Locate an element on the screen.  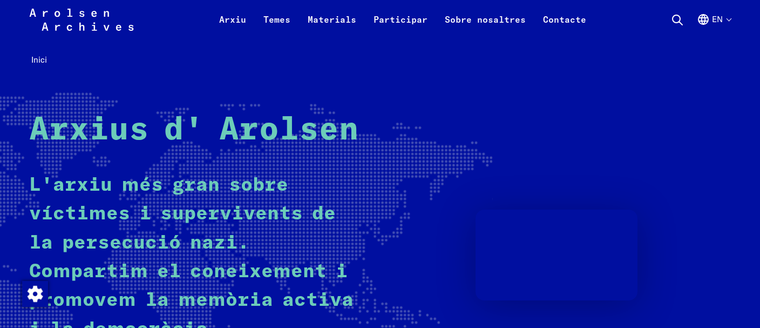
button: Anglès, selecció d'idiomes is located at coordinates (713, 26).